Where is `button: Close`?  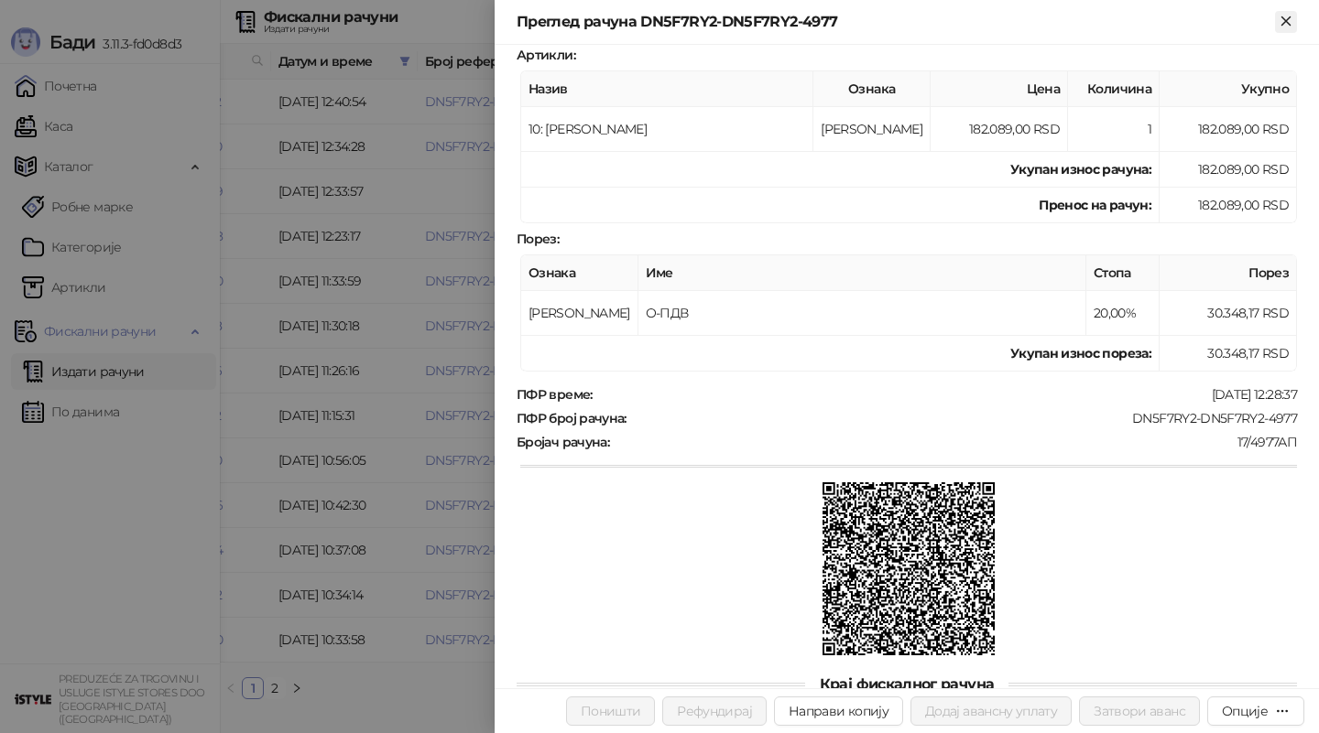
button: Close is located at coordinates (1286, 22).